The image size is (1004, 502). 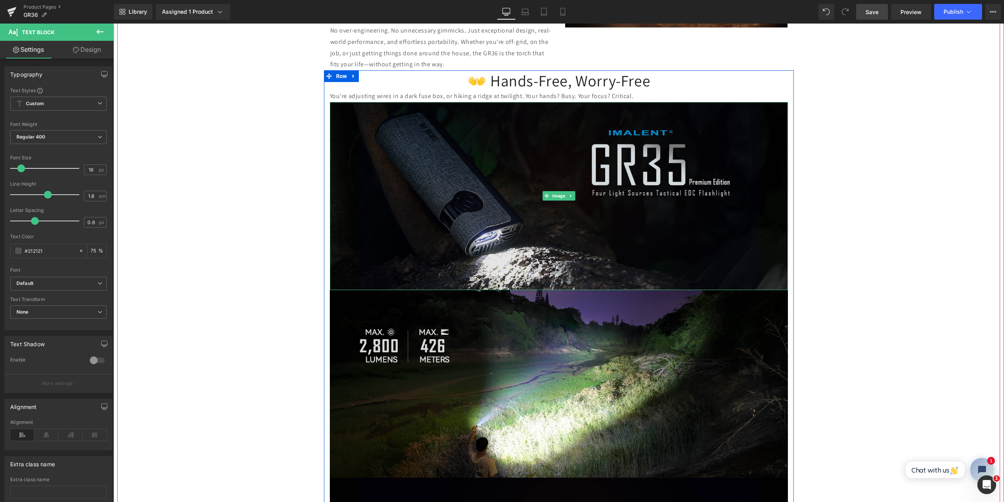 I want to click on b: Custom, so click(x=35, y=104).